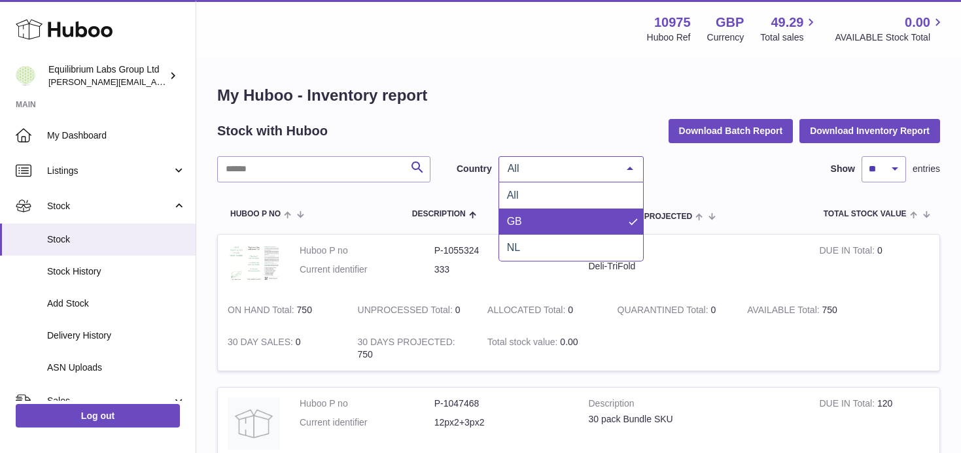 The image size is (961, 453). What do you see at coordinates (109, 171) in the screenshot?
I see `span: Listings` at bounding box center [109, 171].